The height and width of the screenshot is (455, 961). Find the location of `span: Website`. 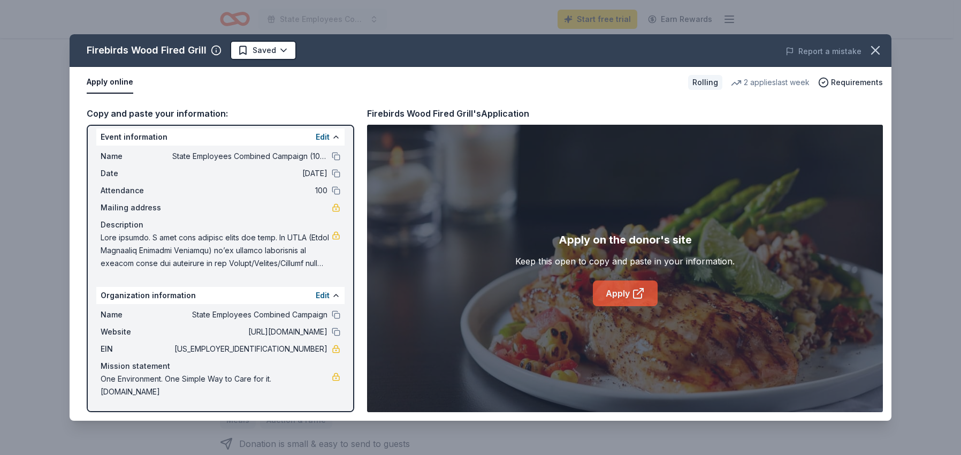

span: Website is located at coordinates (137, 332).